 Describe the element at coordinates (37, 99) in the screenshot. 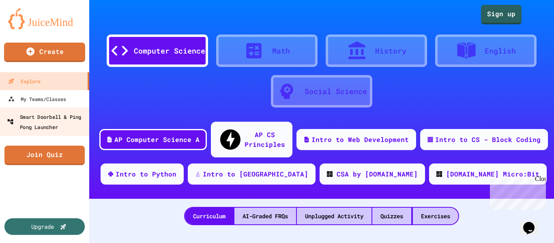

I see `div: My Teams/Classes` at that location.